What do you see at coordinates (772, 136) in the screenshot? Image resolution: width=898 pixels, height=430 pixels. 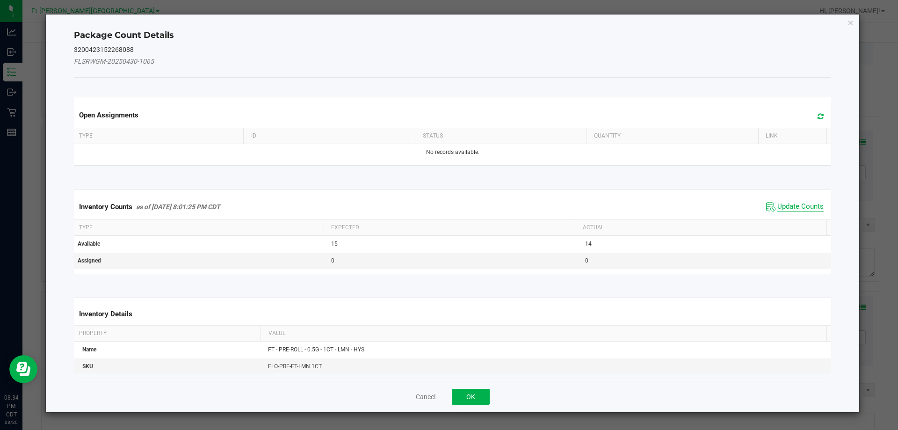 I see `span: Link` at bounding box center [772, 136].